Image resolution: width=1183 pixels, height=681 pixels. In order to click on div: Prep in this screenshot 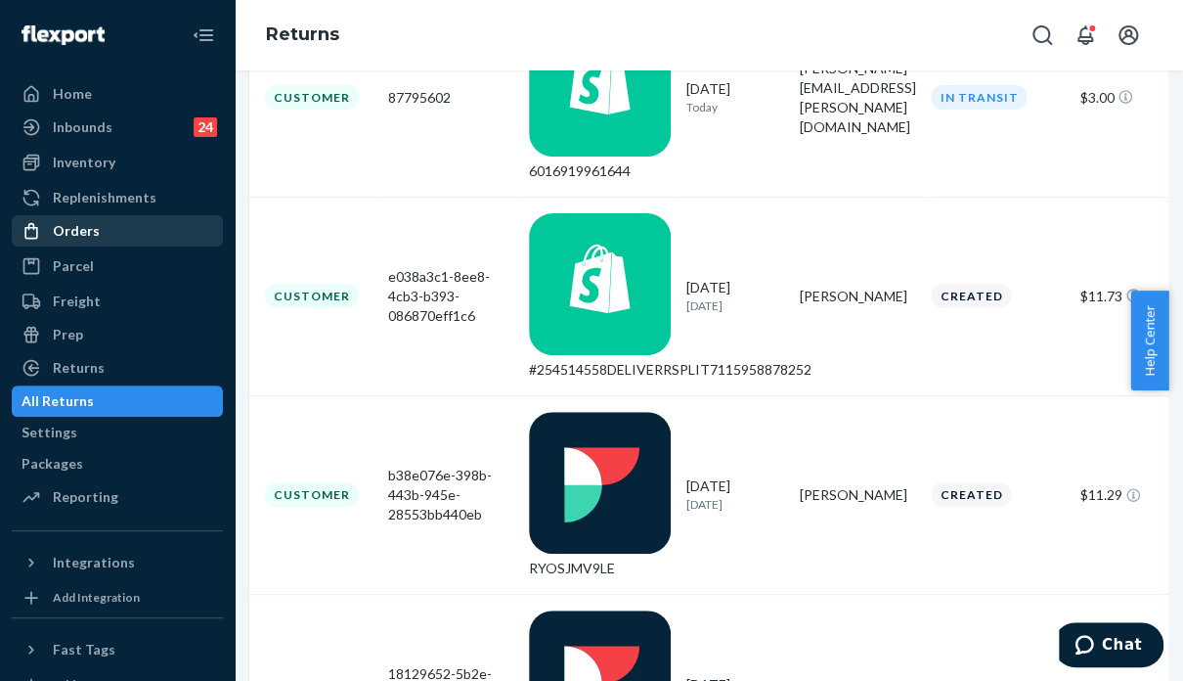, I will do `click(67, 334)`.